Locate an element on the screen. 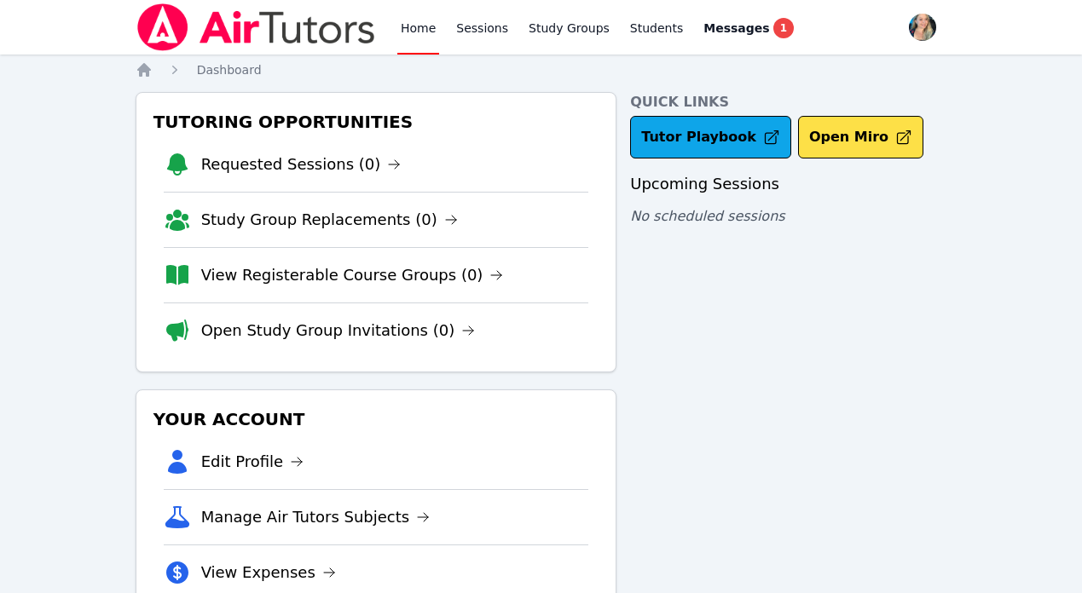  a: Manage Air Tutors Subjects is located at coordinates (315, 518).